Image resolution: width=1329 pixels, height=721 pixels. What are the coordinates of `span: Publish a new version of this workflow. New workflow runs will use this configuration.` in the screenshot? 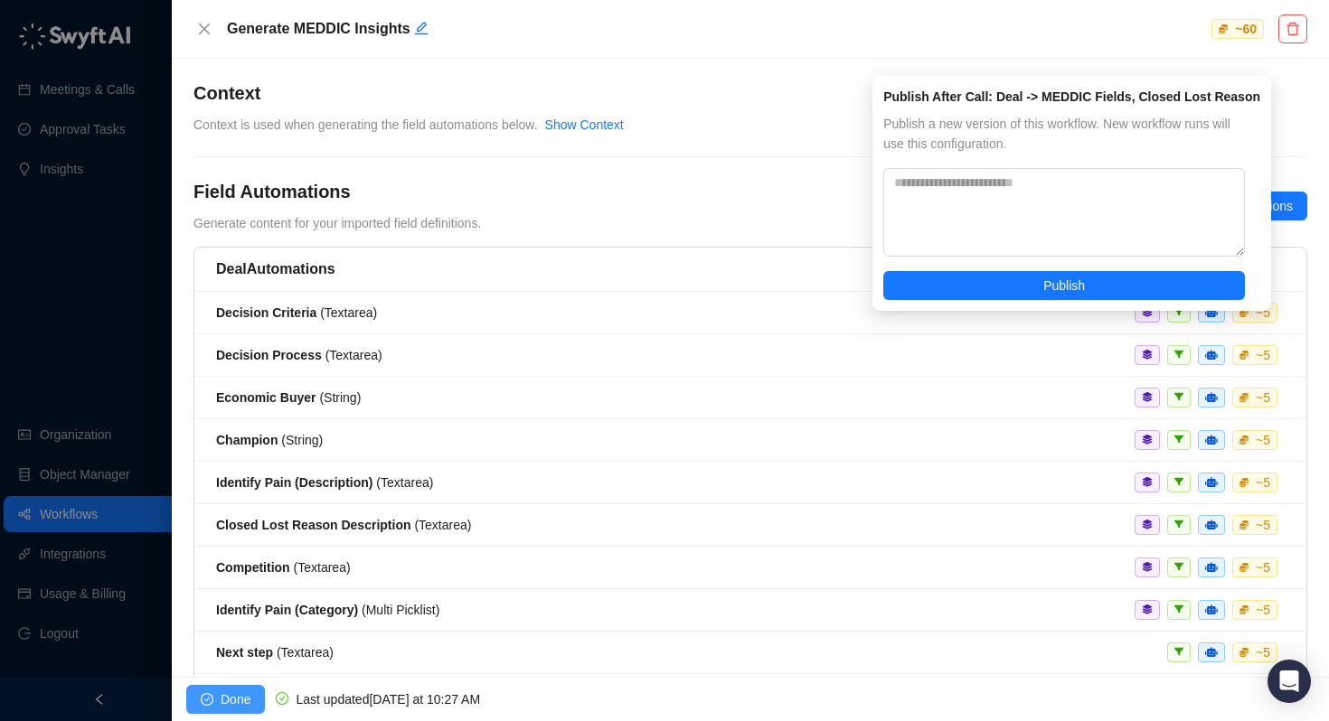 It's located at (1064, 134).